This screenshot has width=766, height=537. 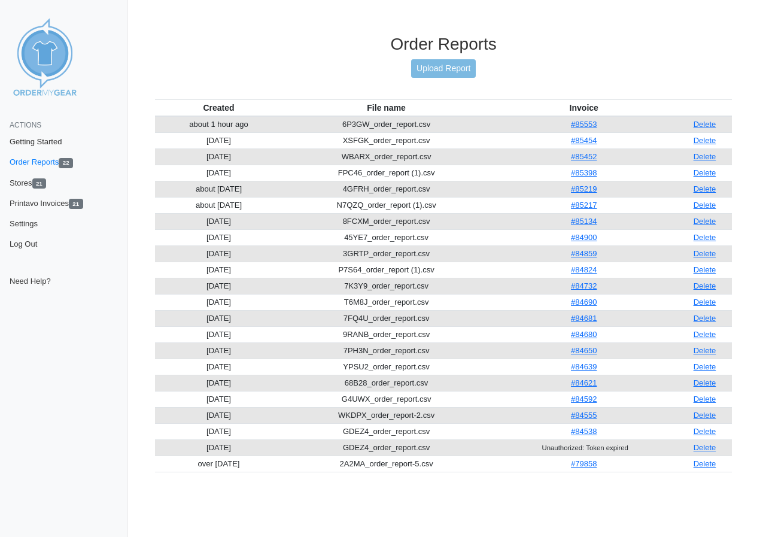 I want to click on td: 68B28_order_report.csv, so click(x=387, y=382).